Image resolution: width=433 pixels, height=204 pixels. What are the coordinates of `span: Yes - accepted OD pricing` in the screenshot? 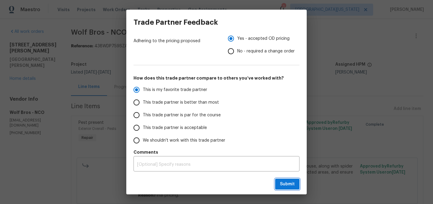 It's located at (263, 38).